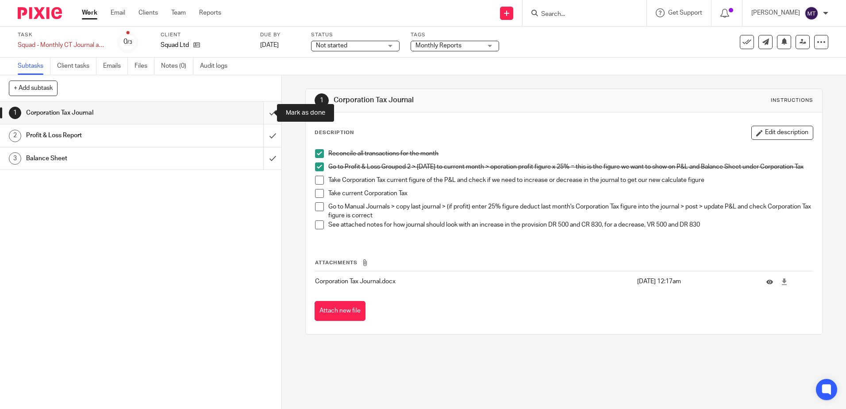 The width and height of the screenshot is (846, 409). What do you see at coordinates (102, 158) in the screenshot?
I see `h1: Balance Sheet` at bounding box center [102, 158].